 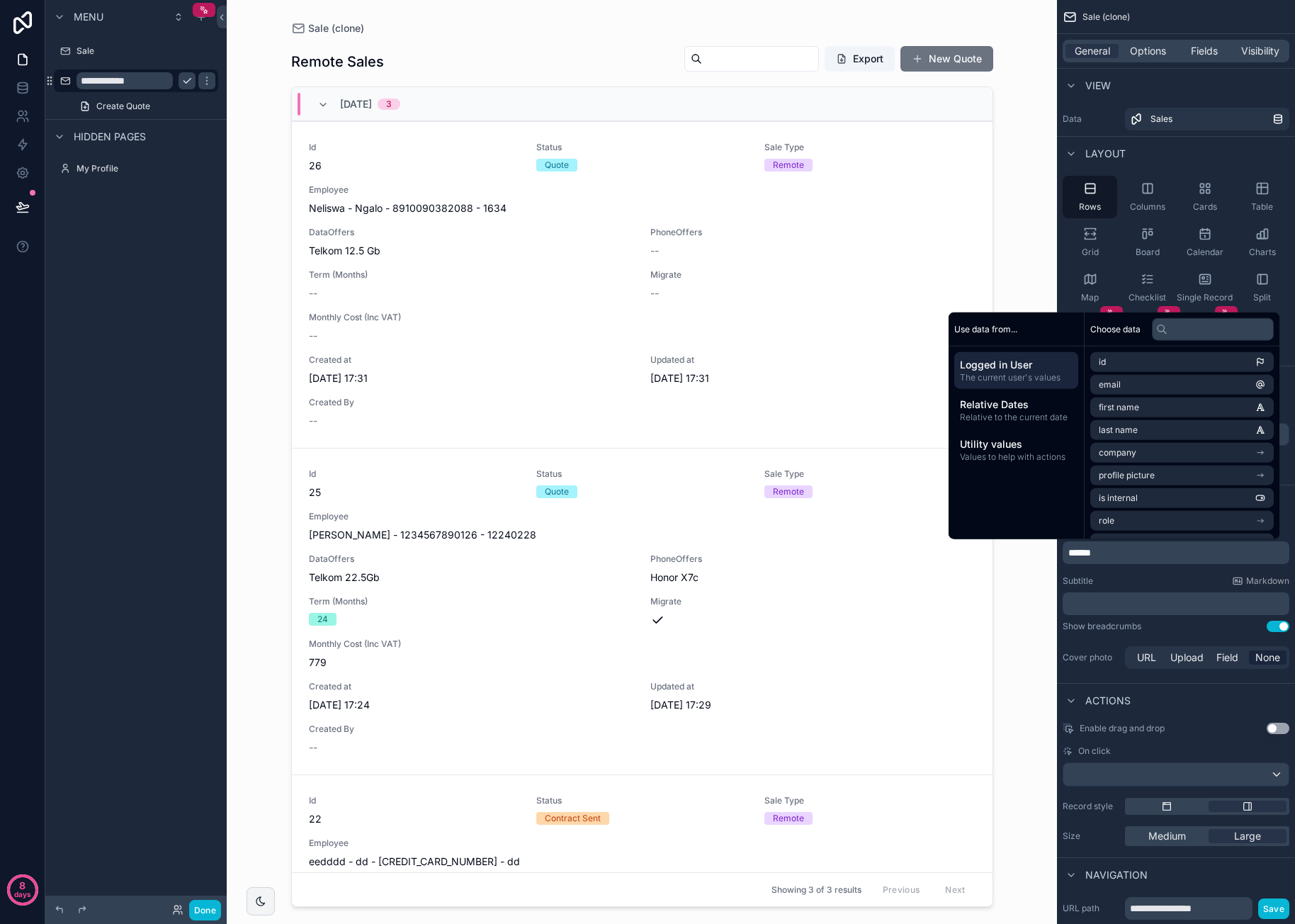 I want to click on div: 3, so click(x=389, y=104).